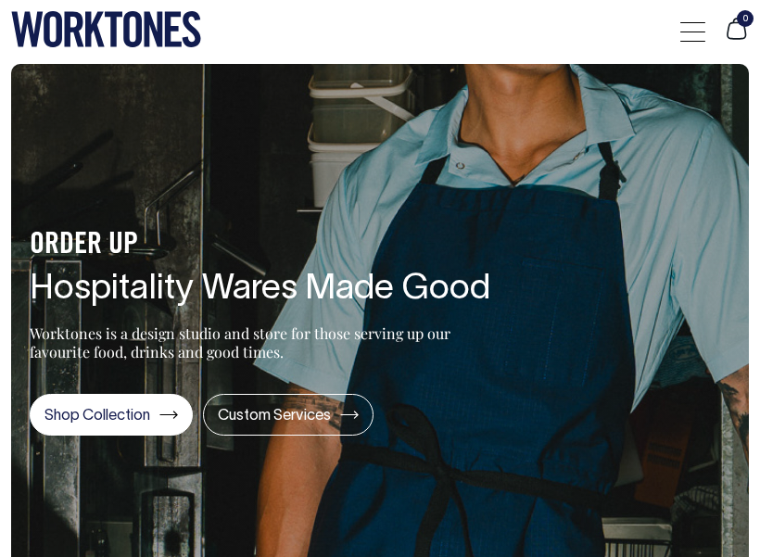  Describe the element at coordinates (111, 414) in the screenshot. I see `a: Shop Collection` at that location.